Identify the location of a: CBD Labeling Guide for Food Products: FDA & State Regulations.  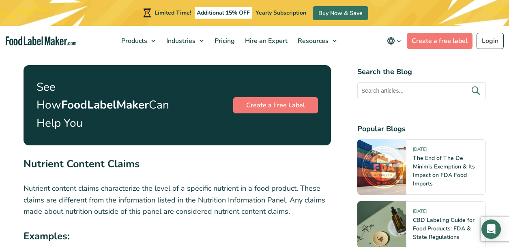
(444, 229).